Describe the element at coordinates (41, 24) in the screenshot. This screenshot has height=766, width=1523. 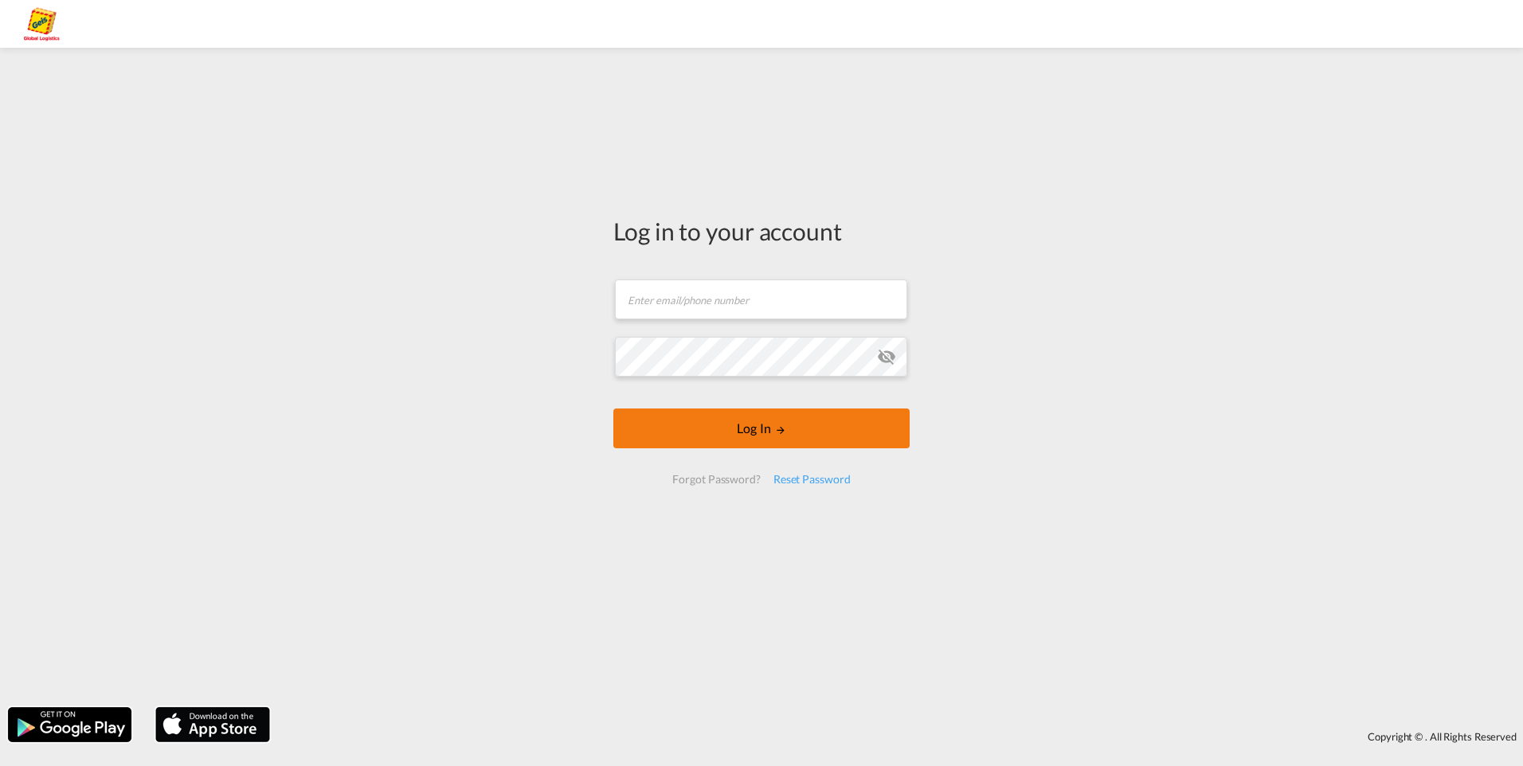
I see `img: a2a4a140666c11eeab5485e577415959.png` at that location.